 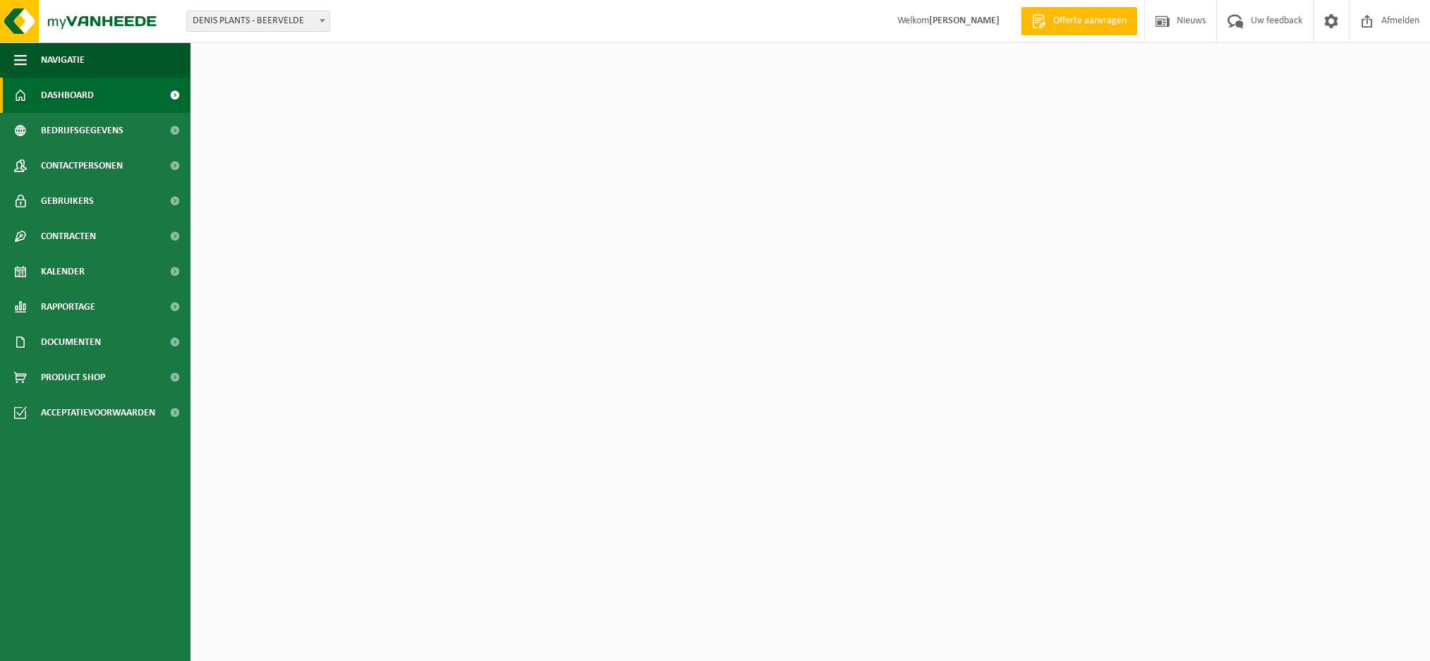 I want to click on span: Kalender, so click(x=63, y=272).